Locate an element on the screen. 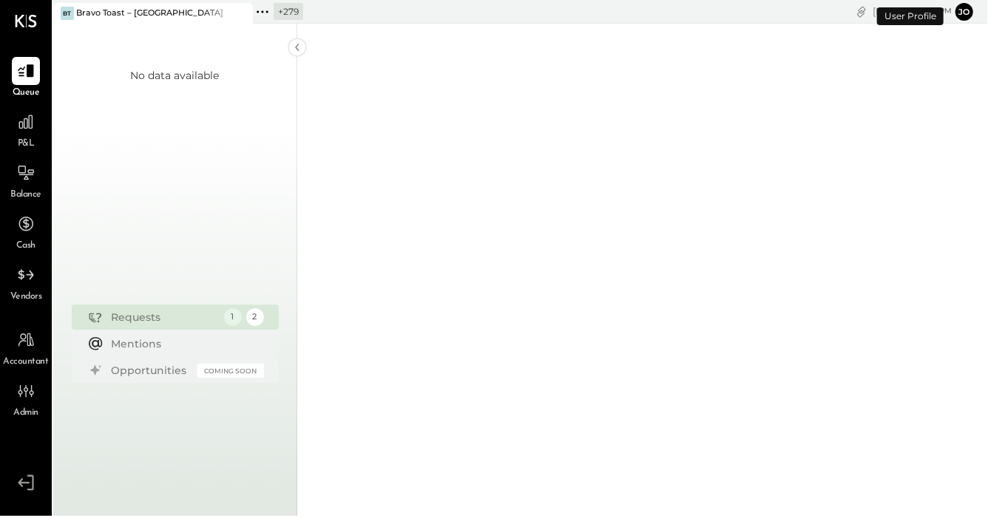 This screenshot has height=516, width=988. div: Opportunities is located at coordinates (151, 371).